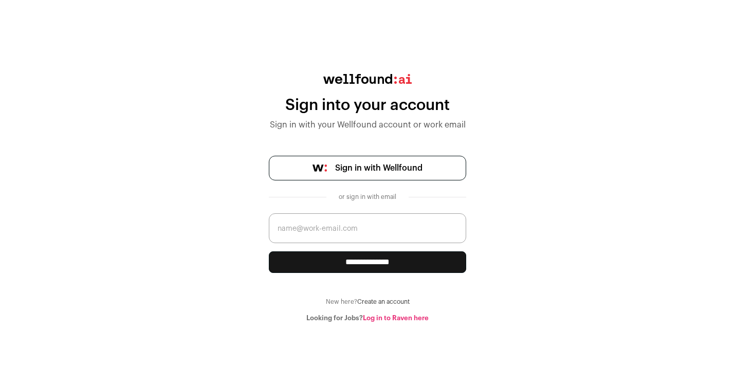  What do you see at coordinates (368, 105) in the screenshot?
I see `div: Sign into your account` at bounding box center [368, 105].